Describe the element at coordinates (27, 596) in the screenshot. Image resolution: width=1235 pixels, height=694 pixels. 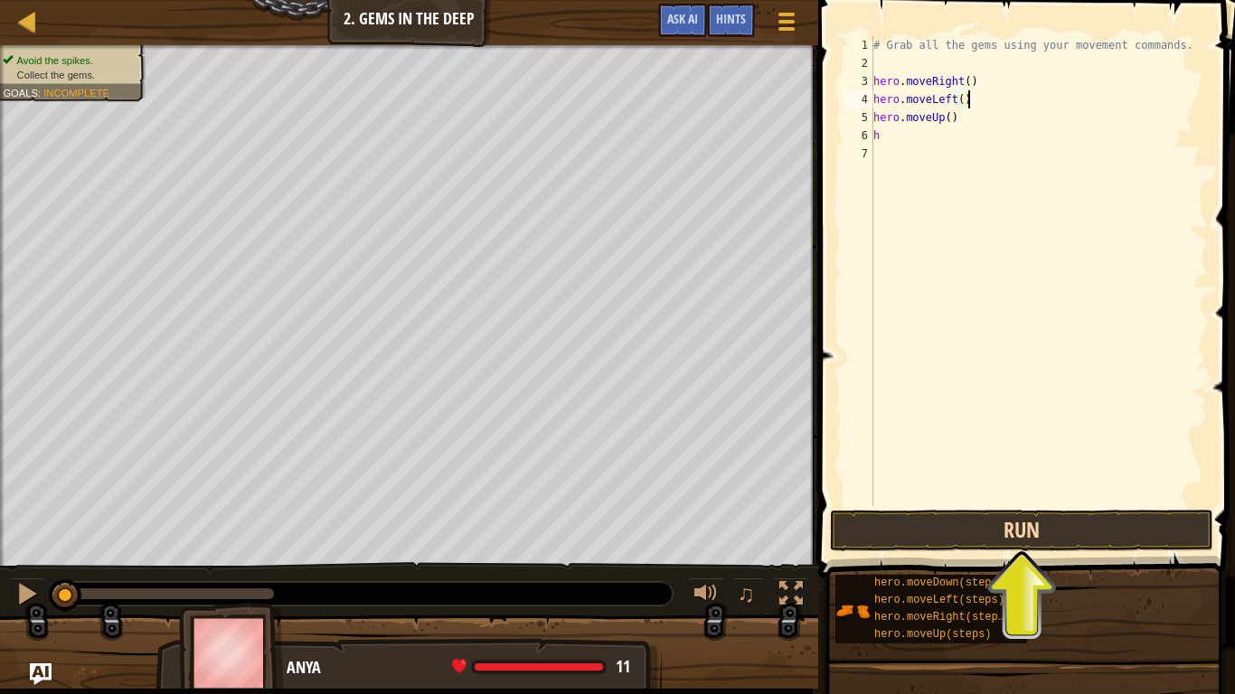
I see `button: Ctrl + P: Pause` at that location.